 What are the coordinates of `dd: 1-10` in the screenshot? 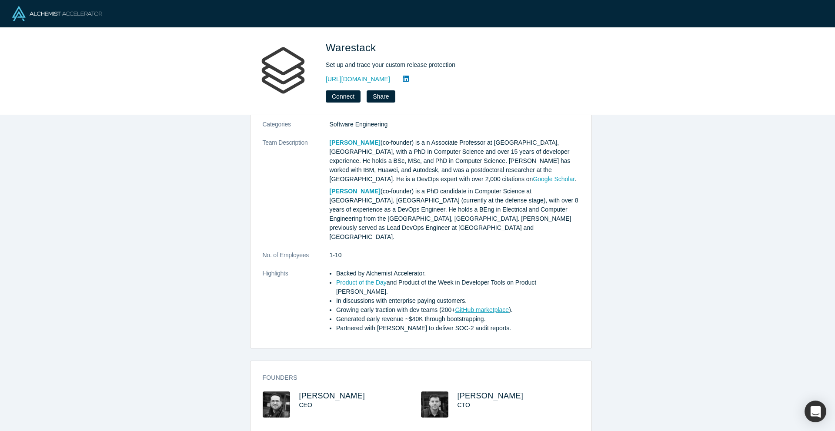 It's located at (454, 255).